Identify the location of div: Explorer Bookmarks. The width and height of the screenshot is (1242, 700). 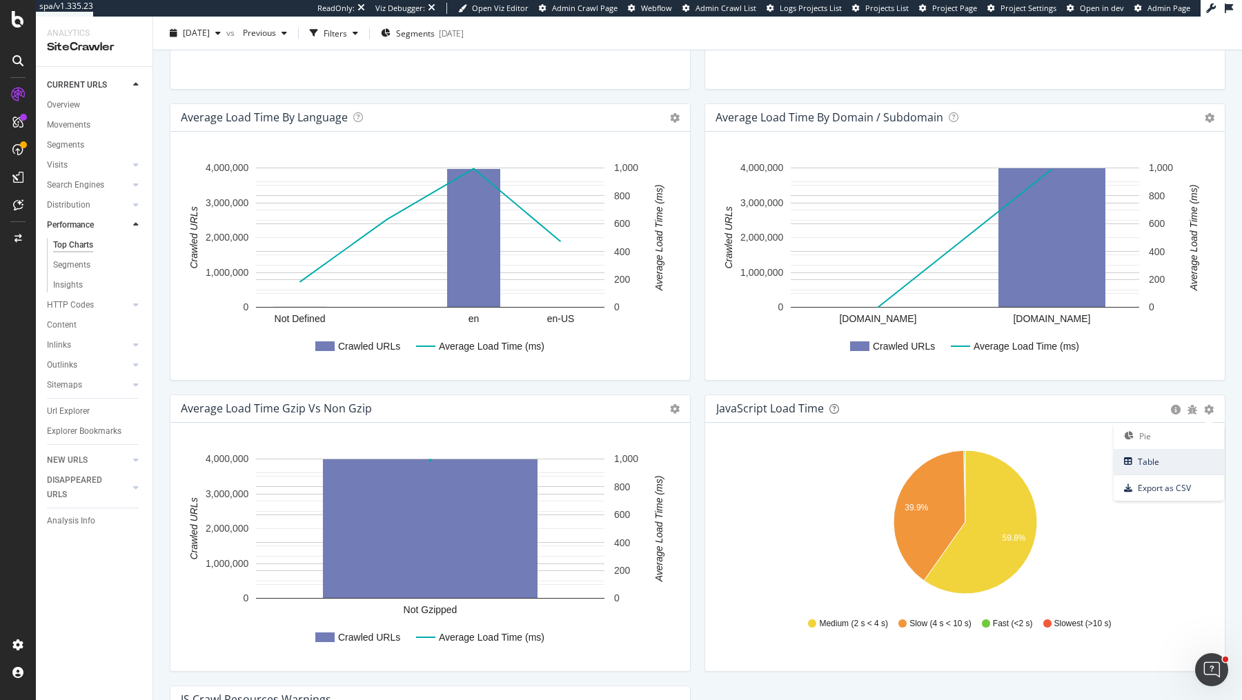
(84, 431).